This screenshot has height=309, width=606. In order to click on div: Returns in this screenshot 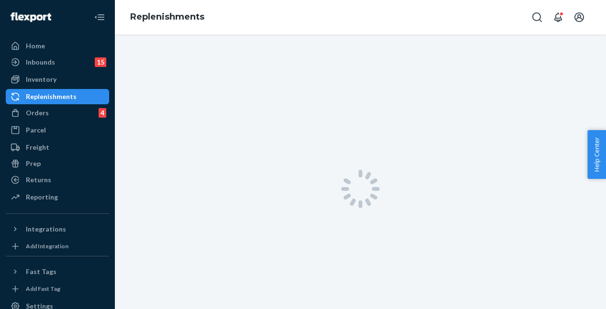, I will do `click(38, 180)`.